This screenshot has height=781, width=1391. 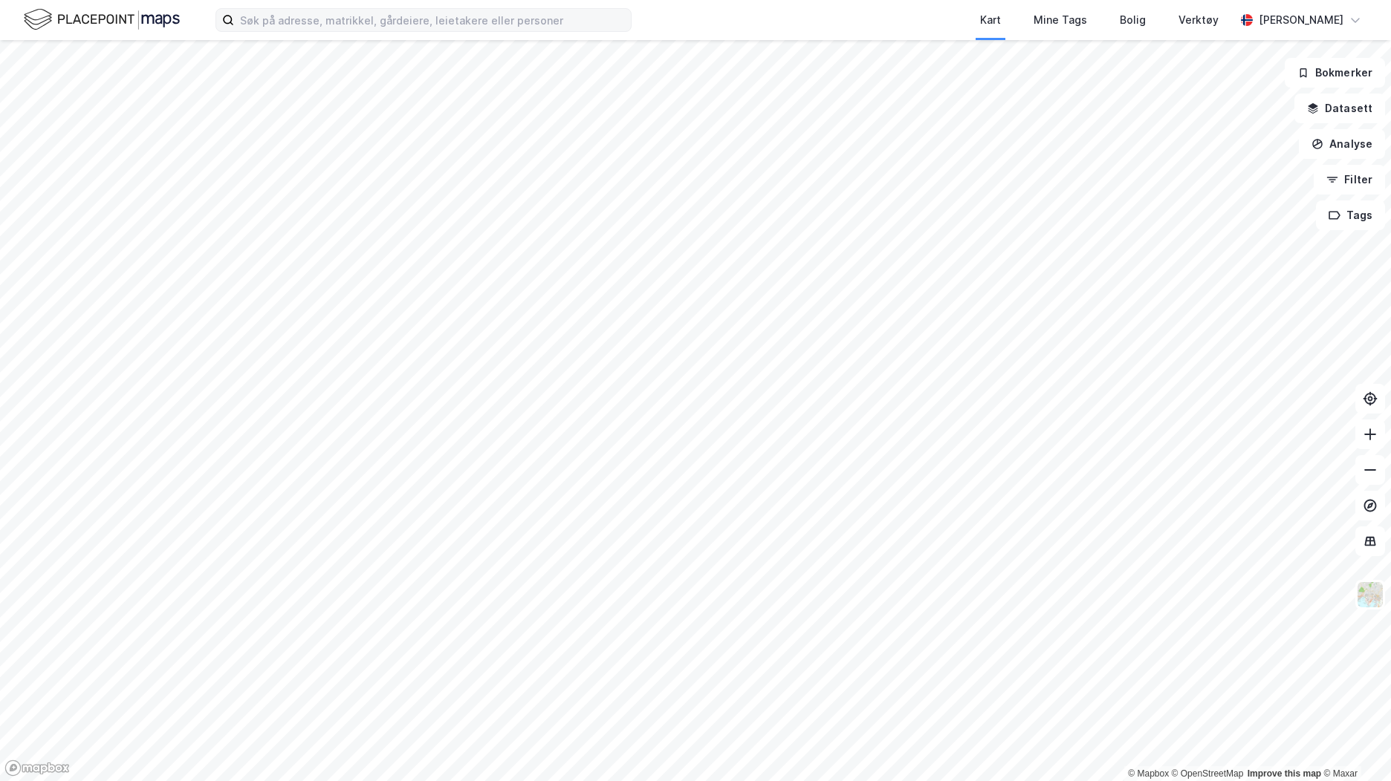 I want to click on a: Mapbox, so click(x=1148, y=774).